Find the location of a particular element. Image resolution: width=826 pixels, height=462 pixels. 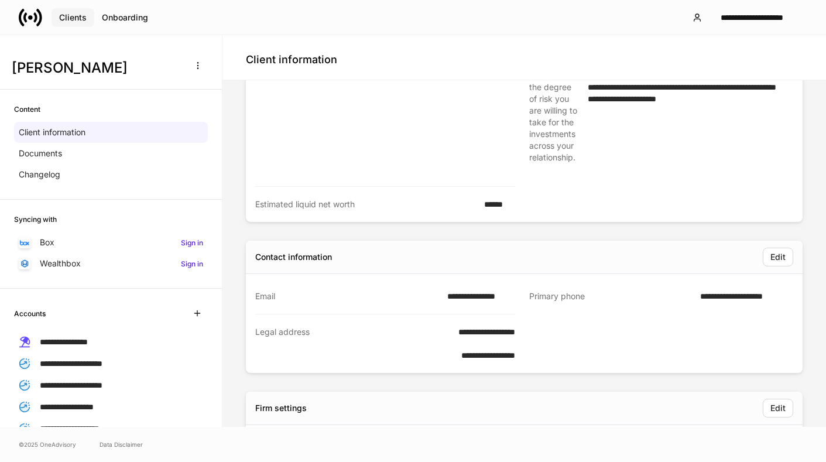

h4: Client information is located at coordinates (292, 60).